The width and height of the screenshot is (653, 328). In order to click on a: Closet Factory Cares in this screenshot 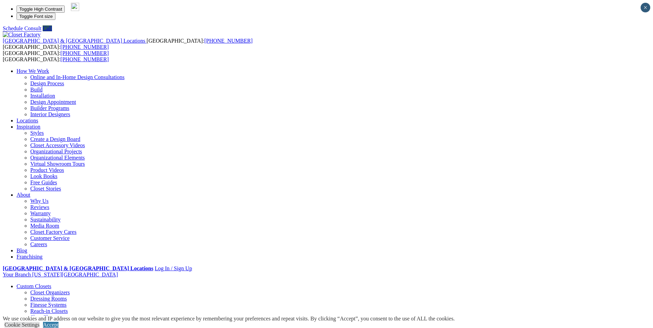, I will do `click(53, 232)`.